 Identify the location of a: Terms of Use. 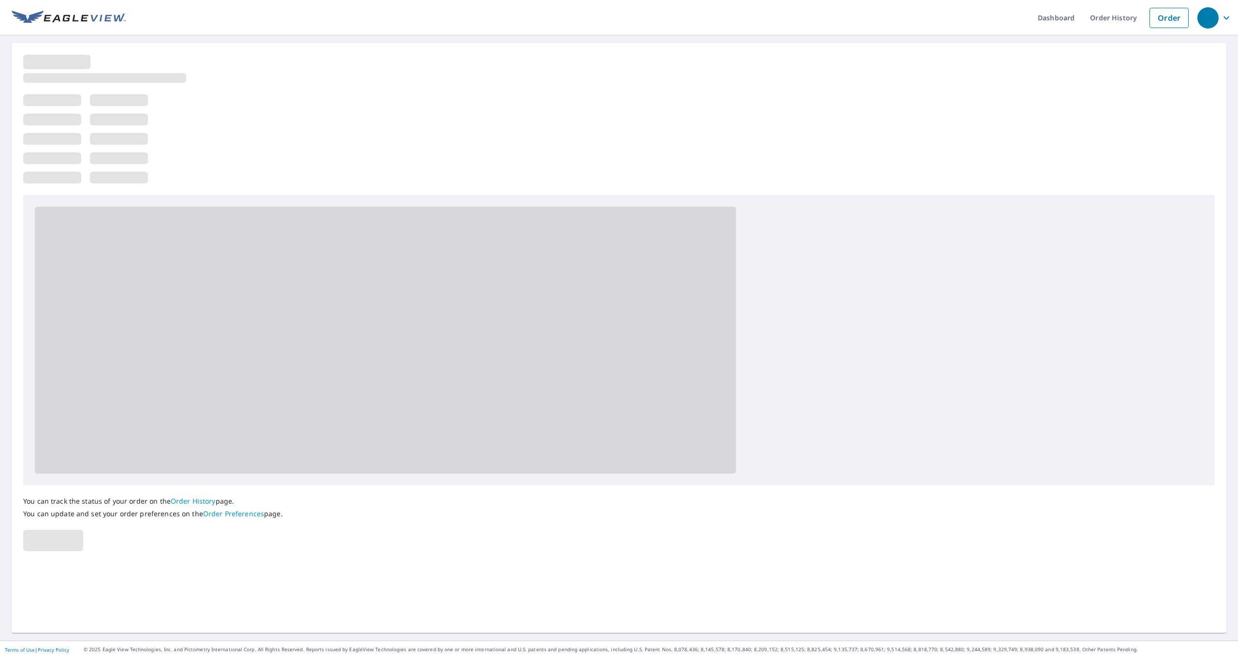
(20, 650).